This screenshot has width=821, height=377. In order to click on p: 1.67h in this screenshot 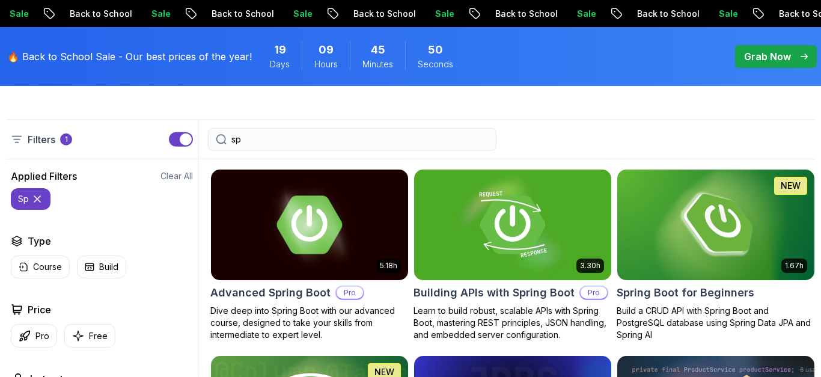, I will do `click(794, 266)`.